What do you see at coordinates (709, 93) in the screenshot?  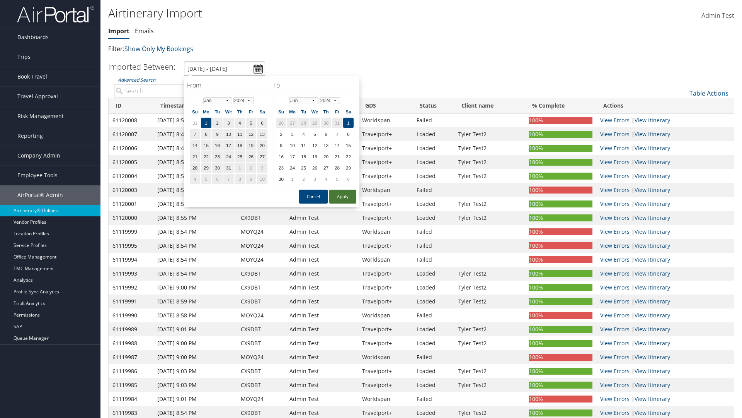 I see `a: Table Actions` at bounding box center [709, 93].